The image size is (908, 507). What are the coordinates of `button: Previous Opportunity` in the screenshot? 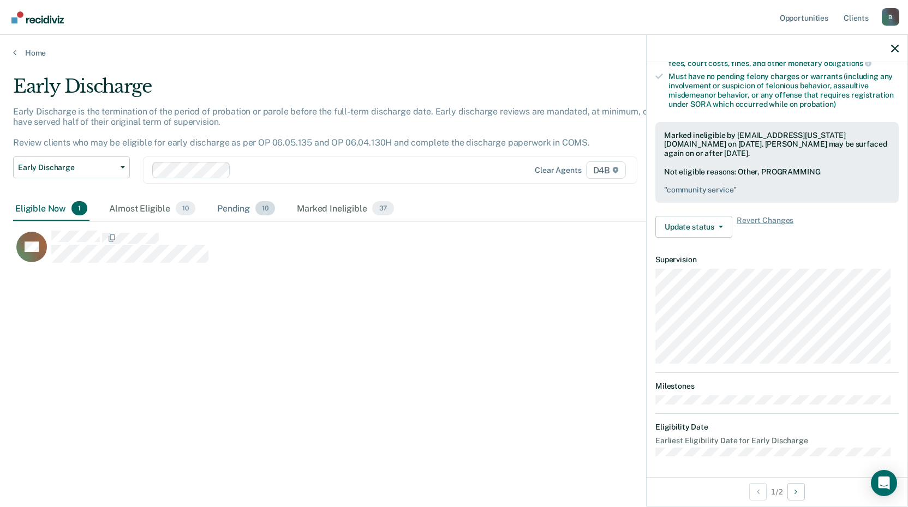 It's located at (758, 492).